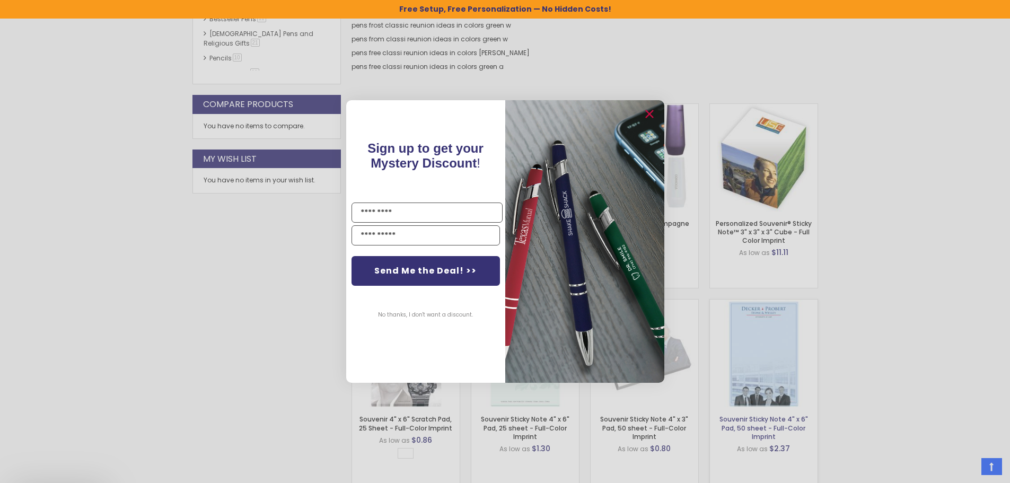  Describe the element at coordinates (425, 155) in the screenshot. I see `span: Sign up to get your Mystery Discount` at that location.